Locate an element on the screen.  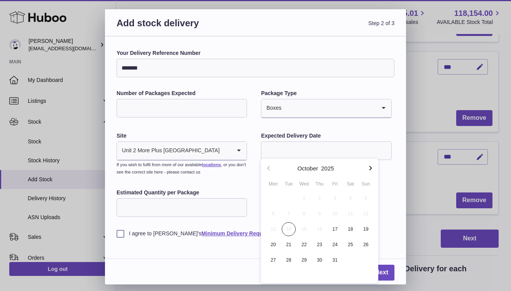
span: Boxes is located at coordinates (271, 108).